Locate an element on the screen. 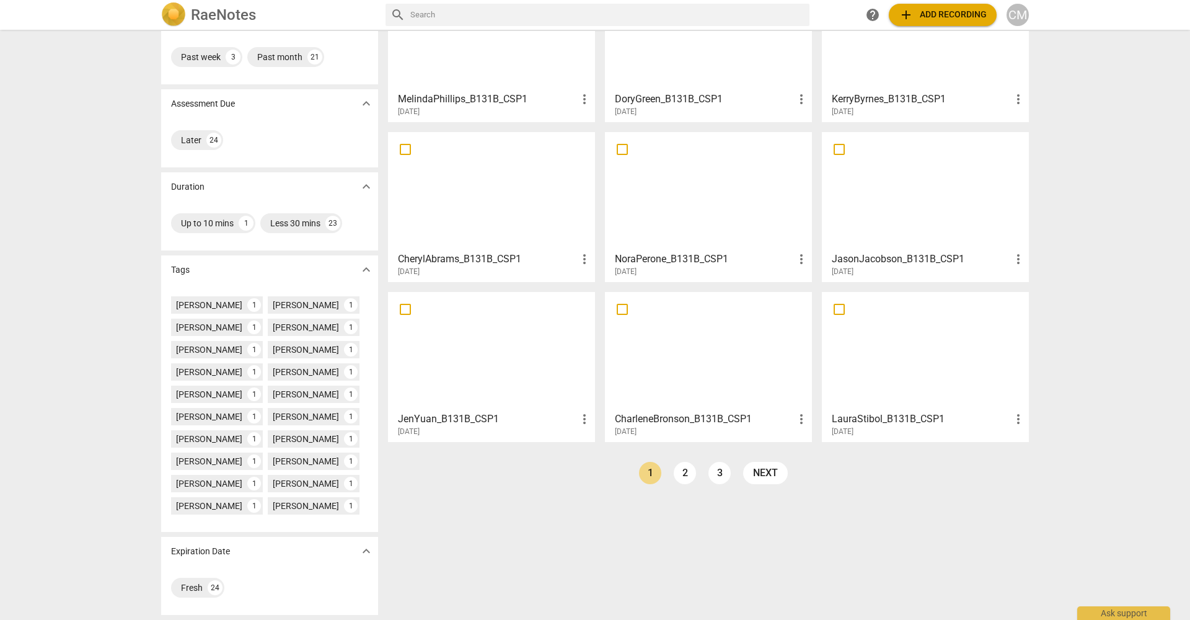 The image size is (1190, 620). h3: LauraStibol_B131B_CSP1 is located at coordinates (921, 419).